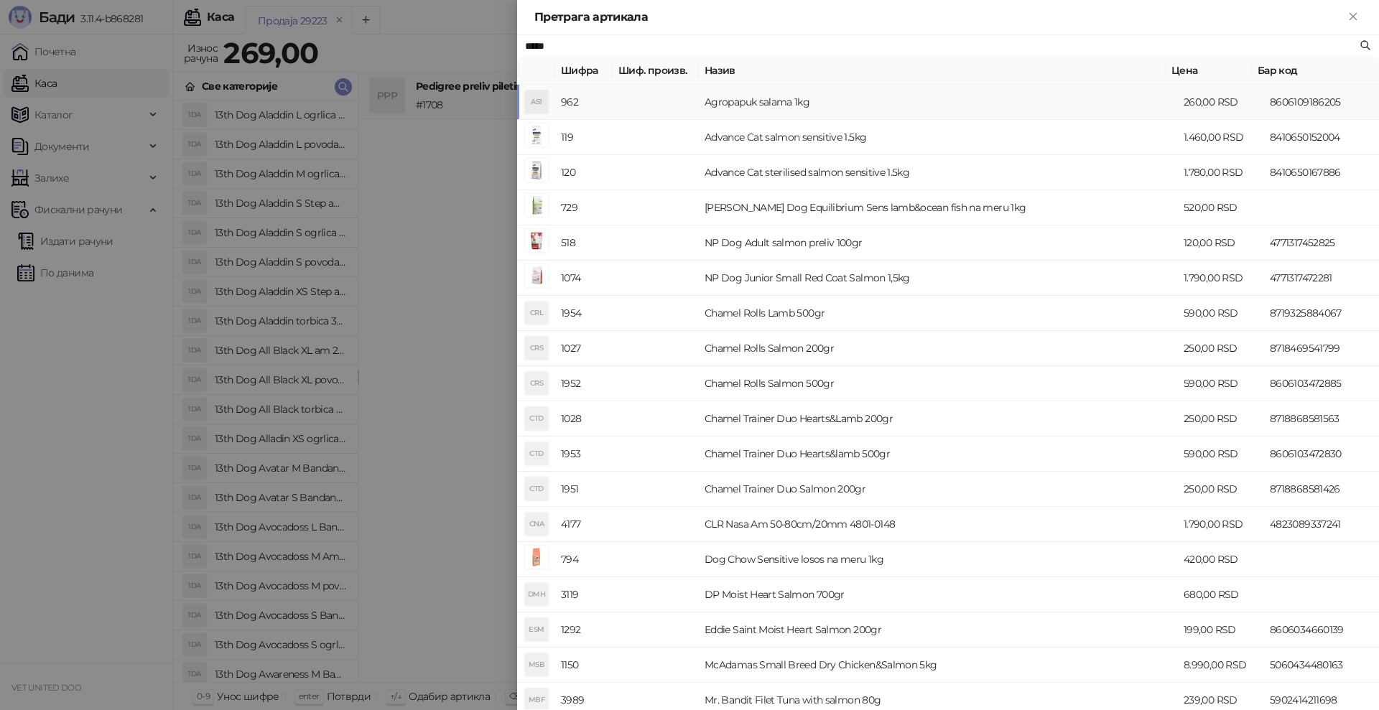 The height and width of the screenshot is (710, 1379). What do you see at coordinates (938, 313) in the screenshot?
I see `td: Chamel Rolls Lamb 500gr` at bounding box center [938, 313].